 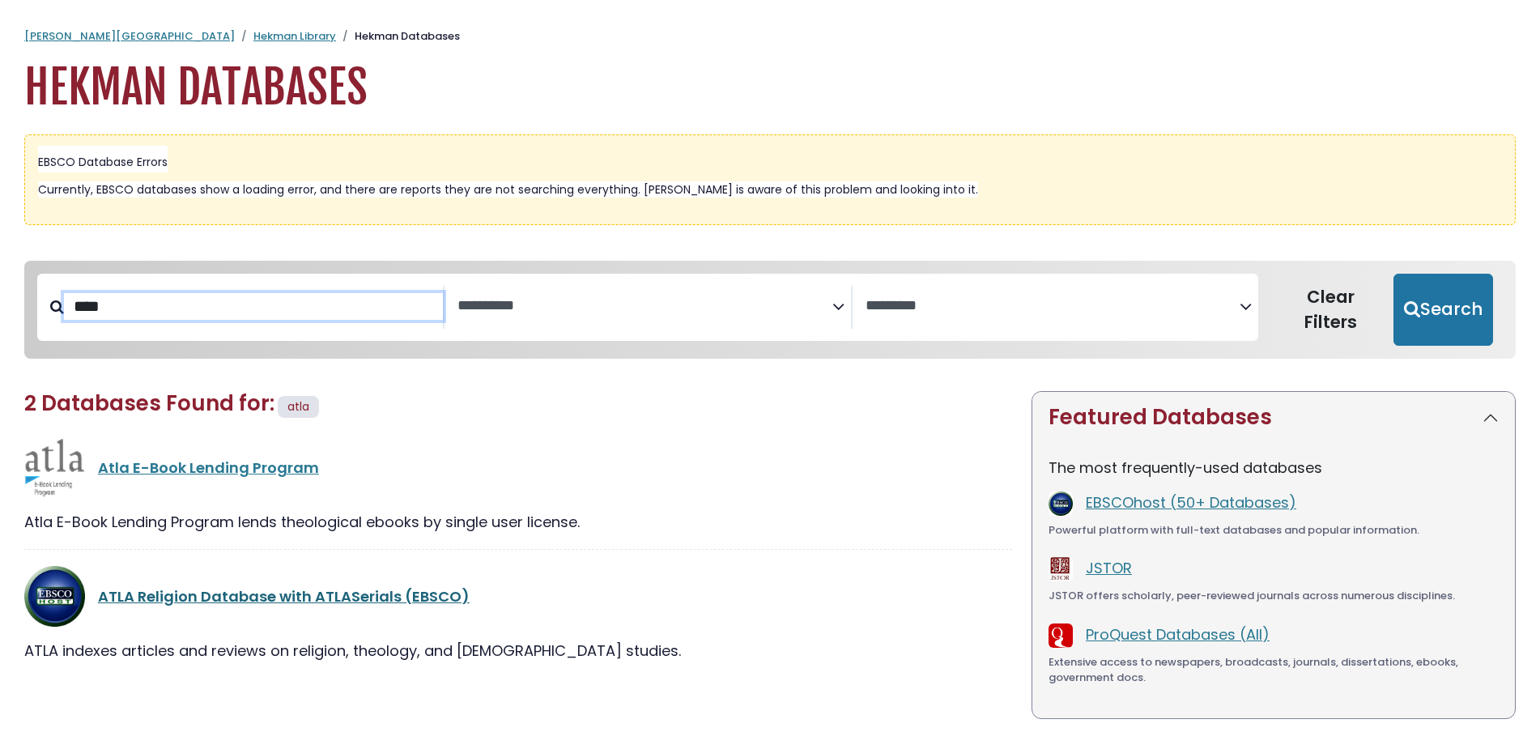 What do you see at coordinates (1273, 530) in the screenshot?
I see `div: Powerful platform with full-text databases and popular information.` at bounding box center [1273, 530].